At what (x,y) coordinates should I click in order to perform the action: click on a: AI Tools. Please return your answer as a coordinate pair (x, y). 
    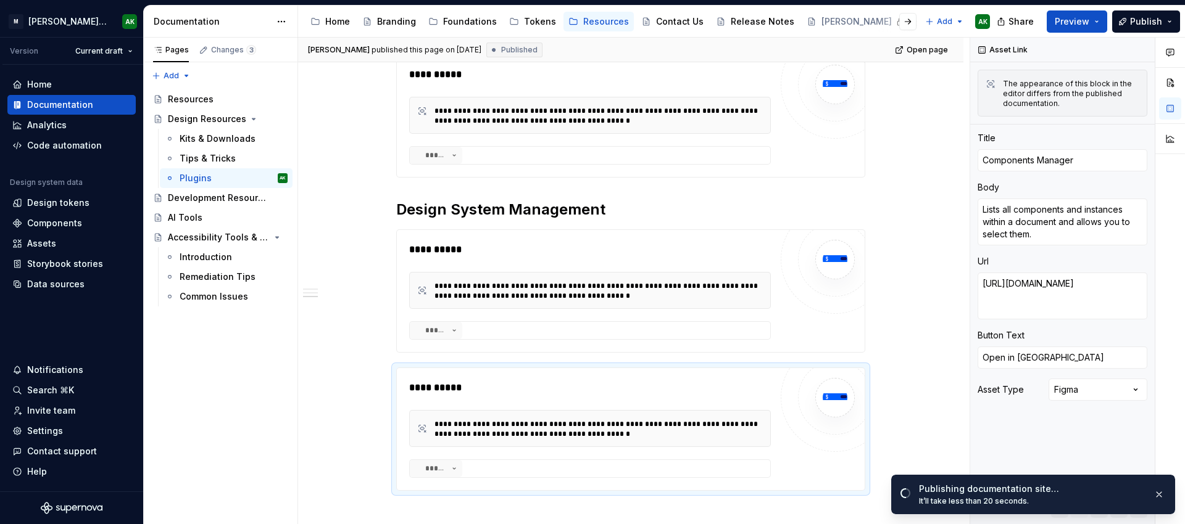
    Looking at the image, I should click on (220, 218).